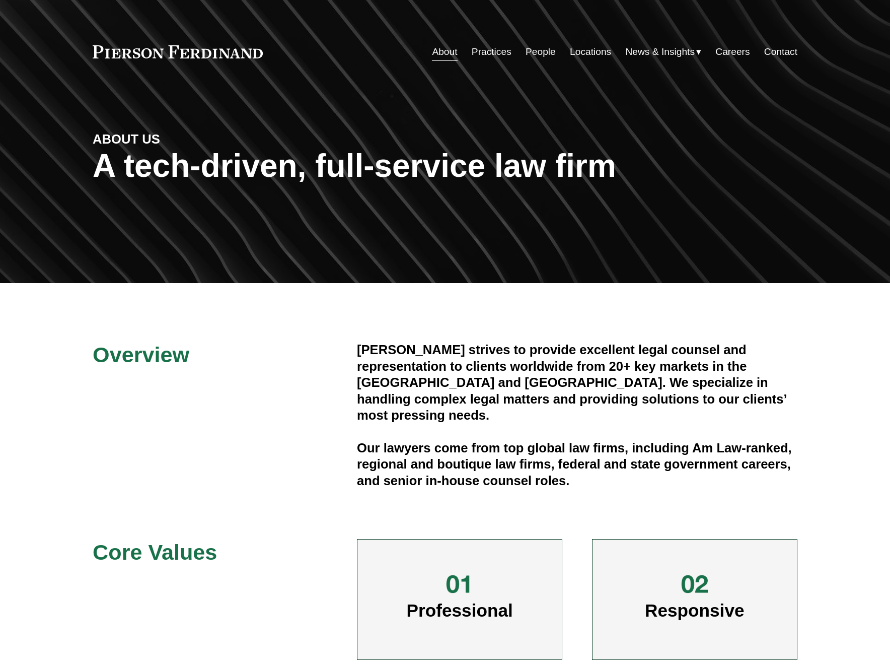 The height and width of the screenshot is (664, 890). What do you see at coordinates (663, 52) in the screenshot?
I see `a: folder dropdown` at bounding box center [663, 52].